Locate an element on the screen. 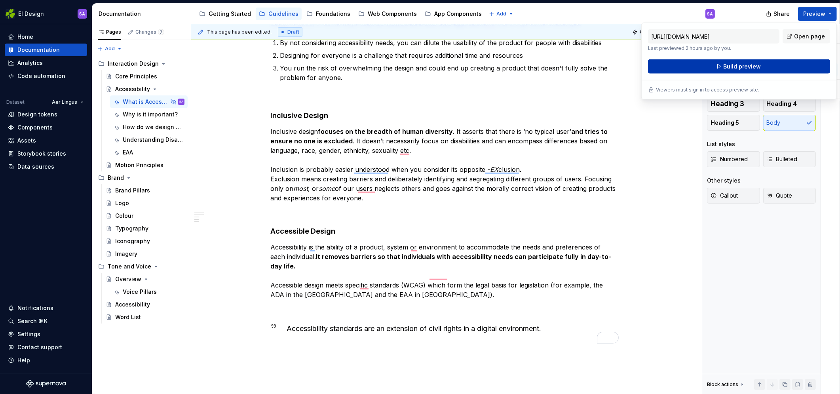 The image size is (840, 394). a: Components is located at coordinates (46, 128).